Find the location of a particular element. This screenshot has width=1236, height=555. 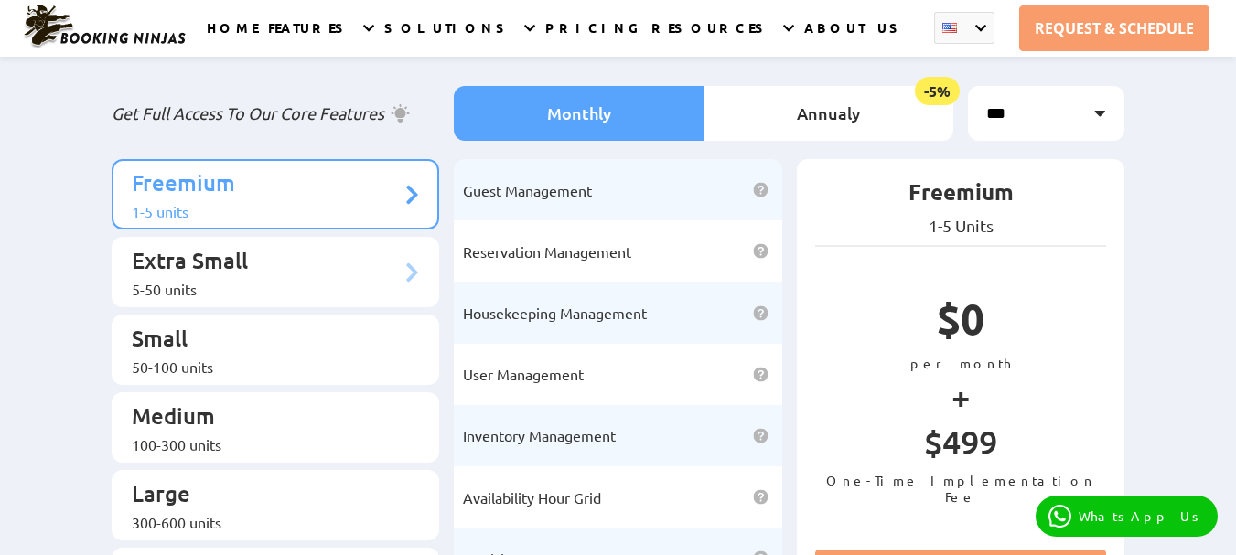

a: HOME is located at coordinates (232, 38).